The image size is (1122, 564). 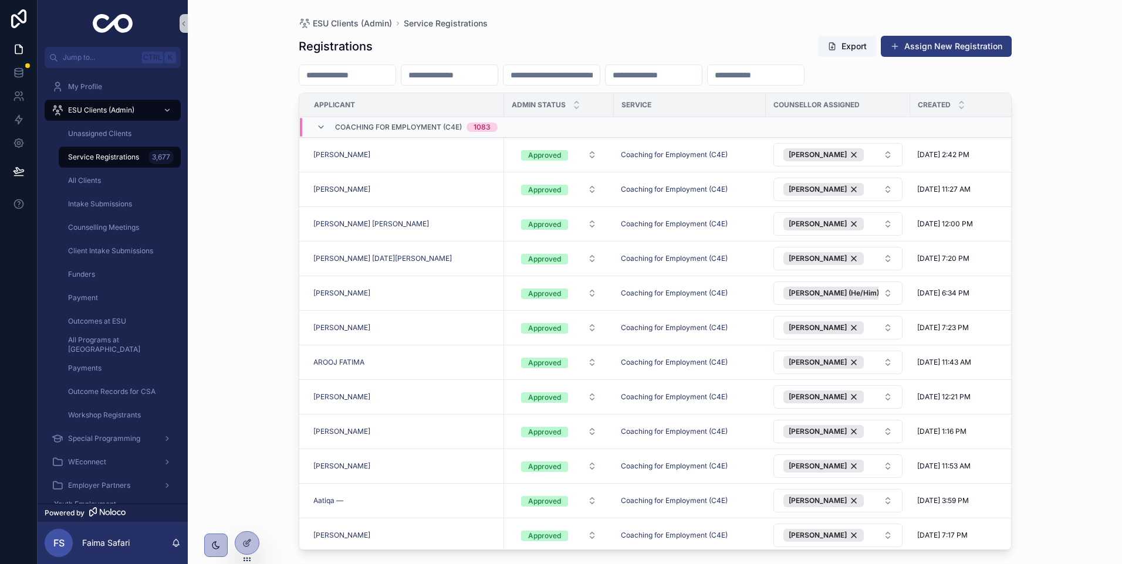 I want to click on span: FS, so click(x=59, y=543).